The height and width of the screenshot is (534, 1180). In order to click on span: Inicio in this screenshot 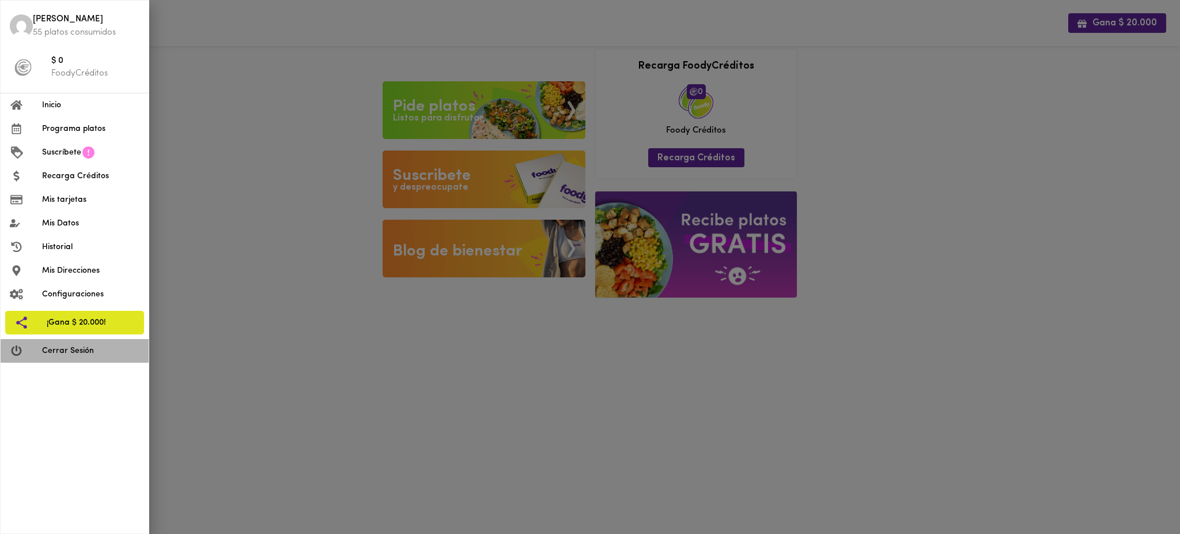, I will do `click(90, 105)`.